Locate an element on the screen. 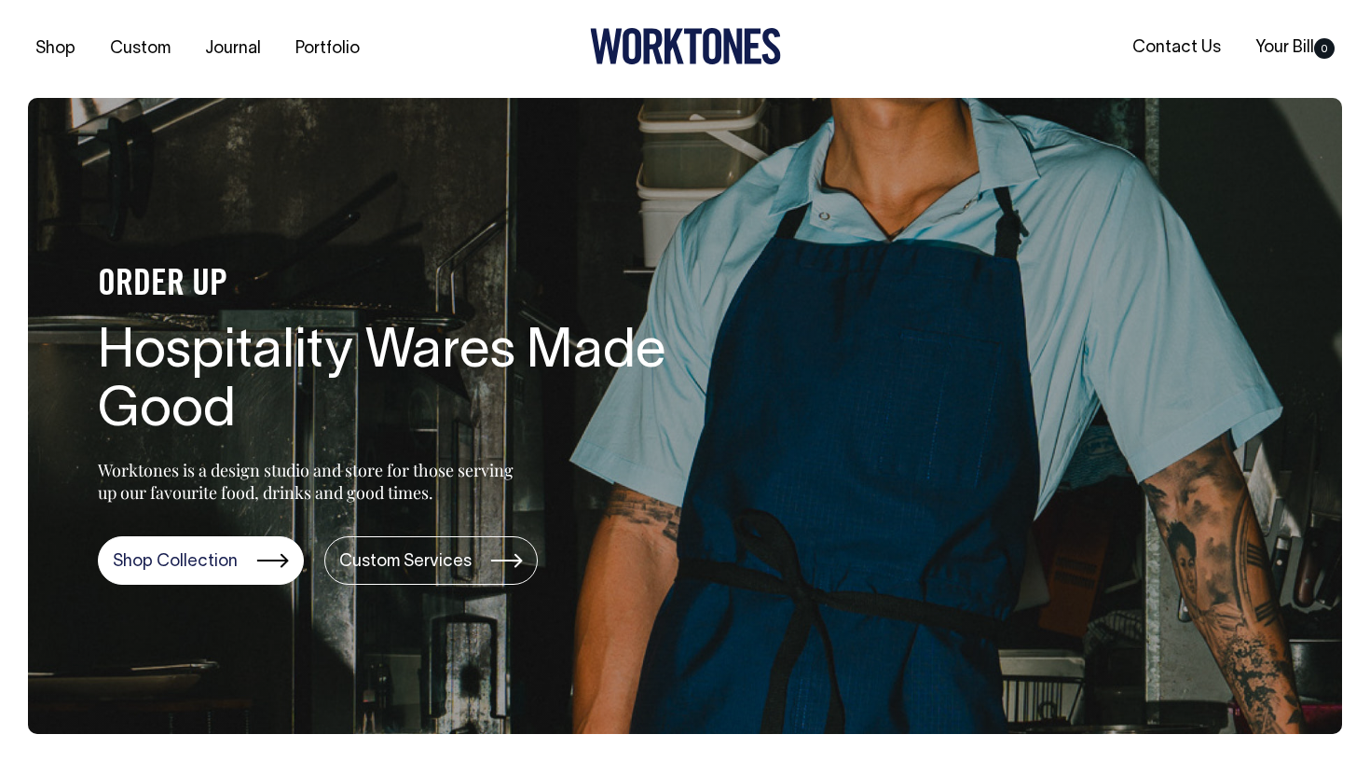  h1: Hospitality Wares Made Good is located at coordinates (396, 383).